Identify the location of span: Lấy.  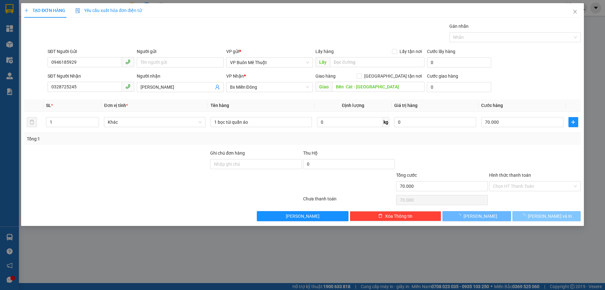
(323, 62).